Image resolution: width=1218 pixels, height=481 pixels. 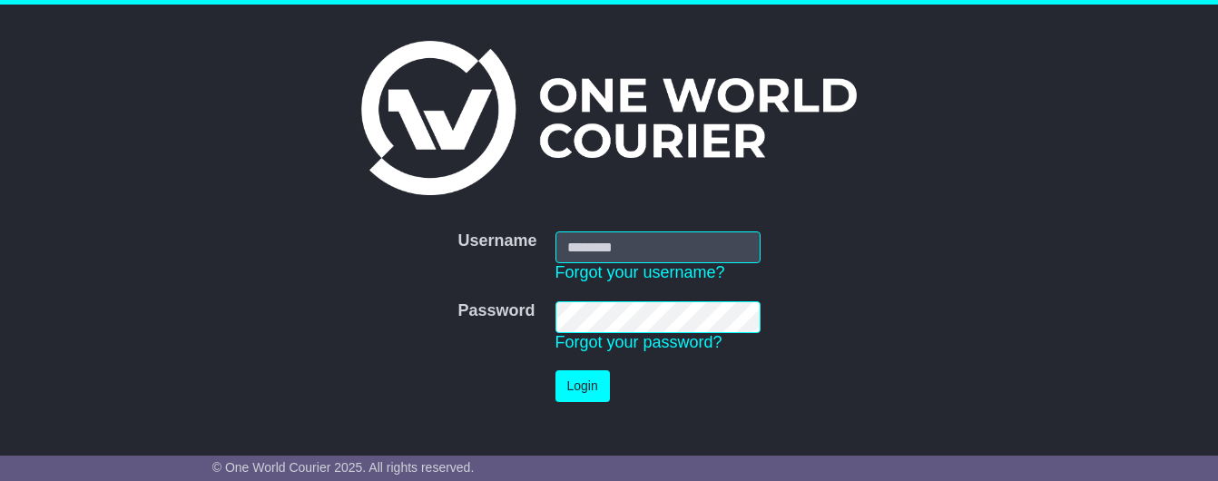 What do you see at coordinates (496, 311) in the screenshot?
I see `label: Password` at bounding box center [496, 311].